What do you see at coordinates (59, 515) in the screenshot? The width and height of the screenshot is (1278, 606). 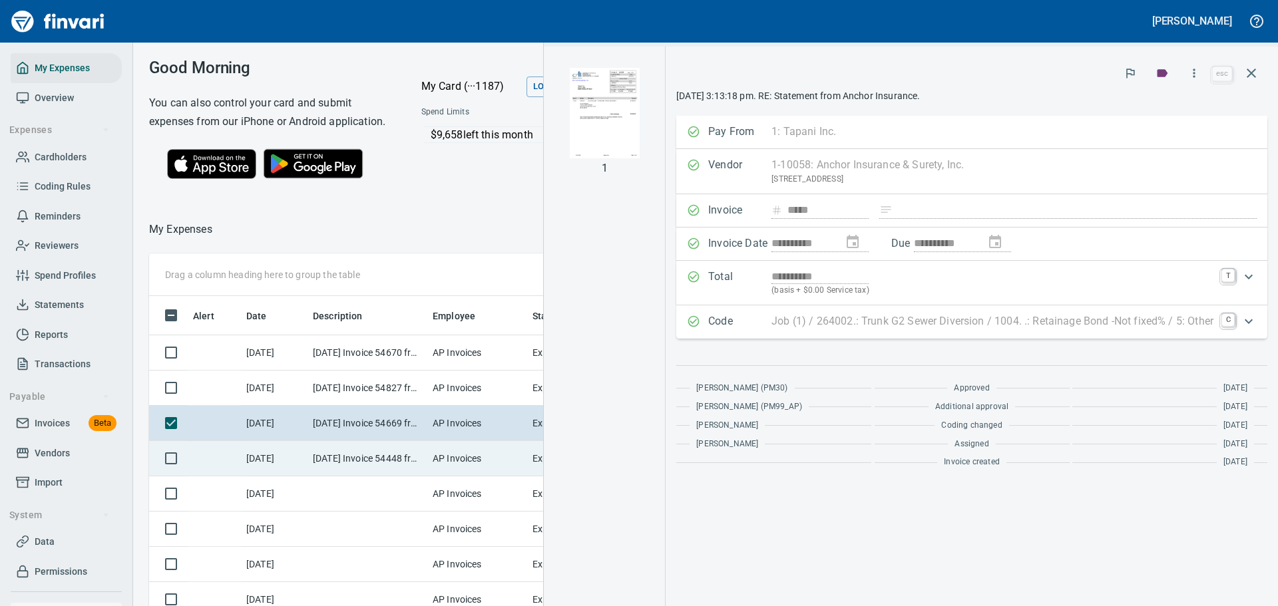 I see `span: System` at bounding box center [59, 515].